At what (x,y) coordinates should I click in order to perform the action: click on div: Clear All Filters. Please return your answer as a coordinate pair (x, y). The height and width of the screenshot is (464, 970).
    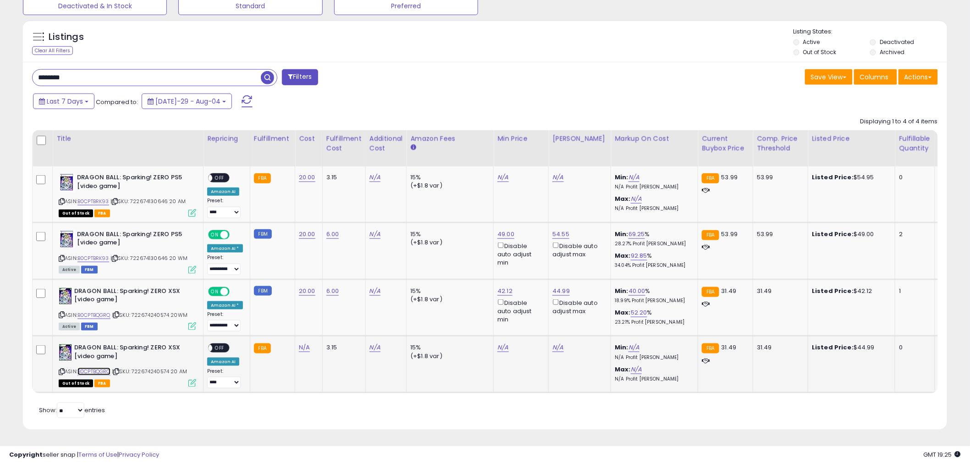
    Looking at the image, I should click on (52, 50).